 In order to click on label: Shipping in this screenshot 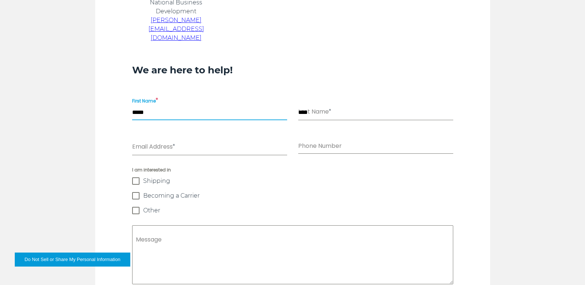, I will do `click(293, 181)`.